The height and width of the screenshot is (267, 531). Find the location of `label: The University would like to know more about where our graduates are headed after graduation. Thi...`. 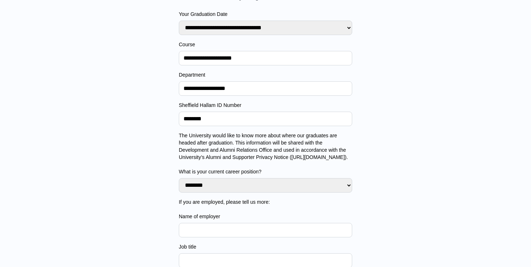

label: The University would like to know more about where our graduates are headed after graduation. Thi... is located at coordinates (265, 154).